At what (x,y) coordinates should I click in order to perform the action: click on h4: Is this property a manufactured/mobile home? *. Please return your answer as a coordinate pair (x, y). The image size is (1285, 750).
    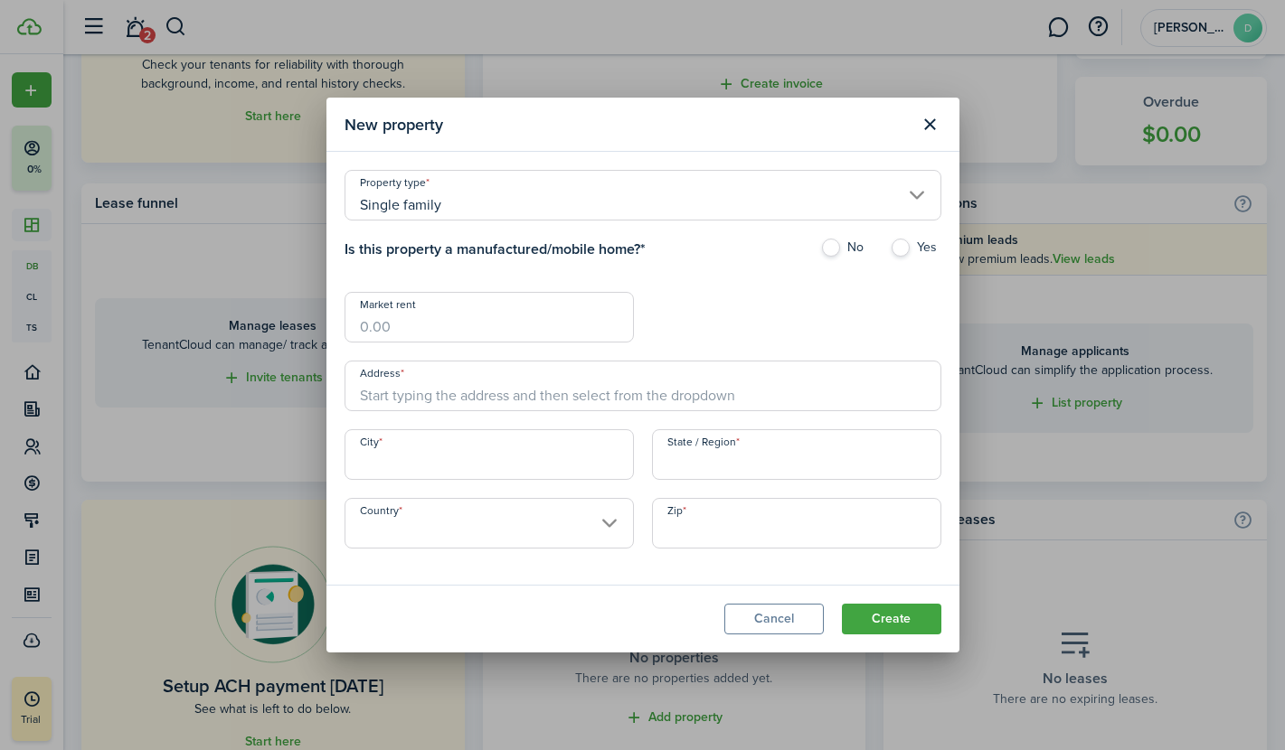
    Looking at the image, I should click on (582, 249).